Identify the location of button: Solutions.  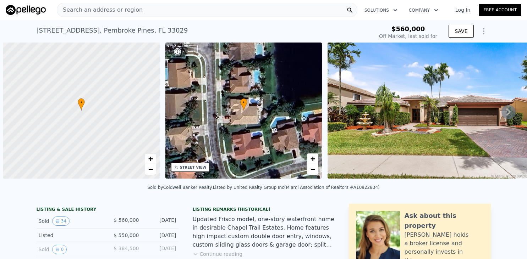
(381, 10).